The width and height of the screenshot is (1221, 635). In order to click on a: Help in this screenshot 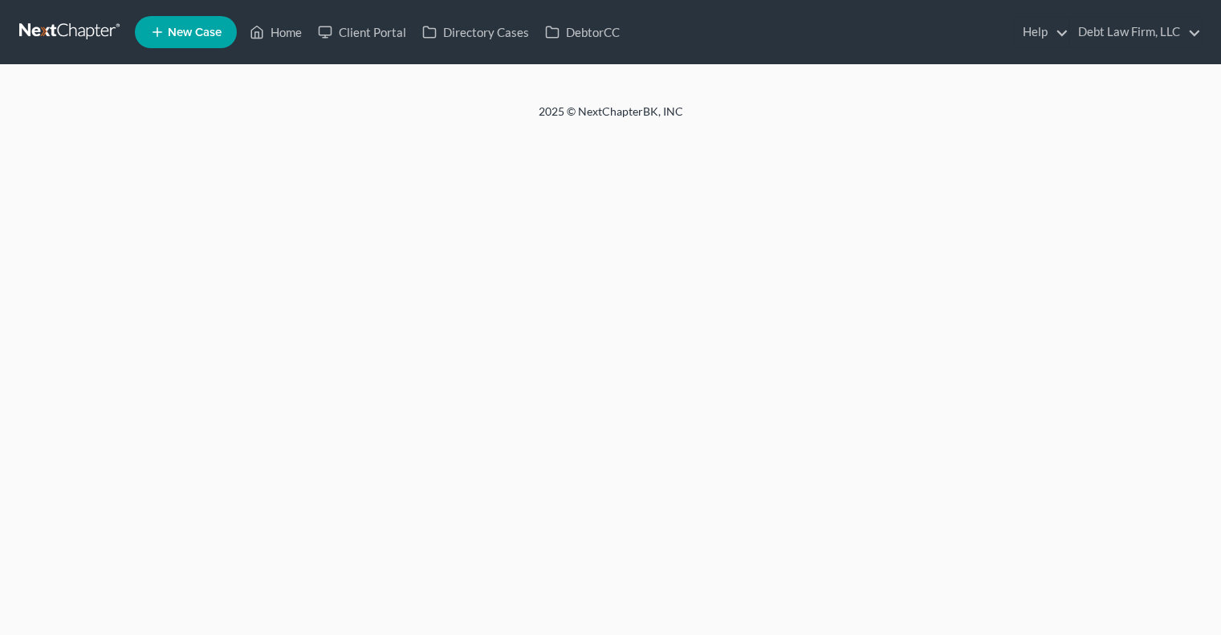, I will do `click(1041, 32)`.